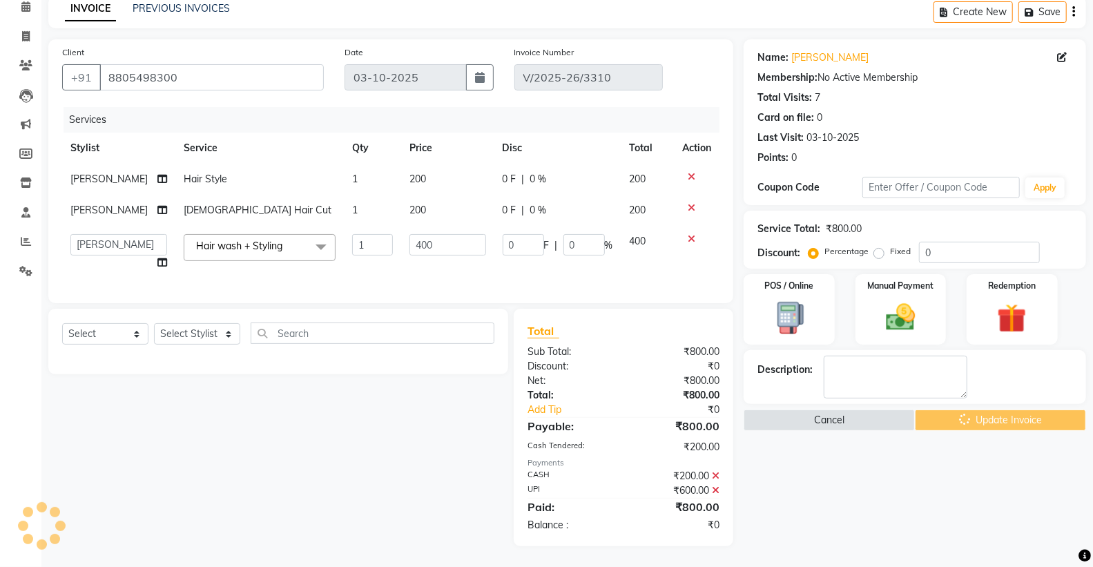 The height and width of the screenshot is (567, 1093). I want to click on img: _cash.svg, so click(901, 317).